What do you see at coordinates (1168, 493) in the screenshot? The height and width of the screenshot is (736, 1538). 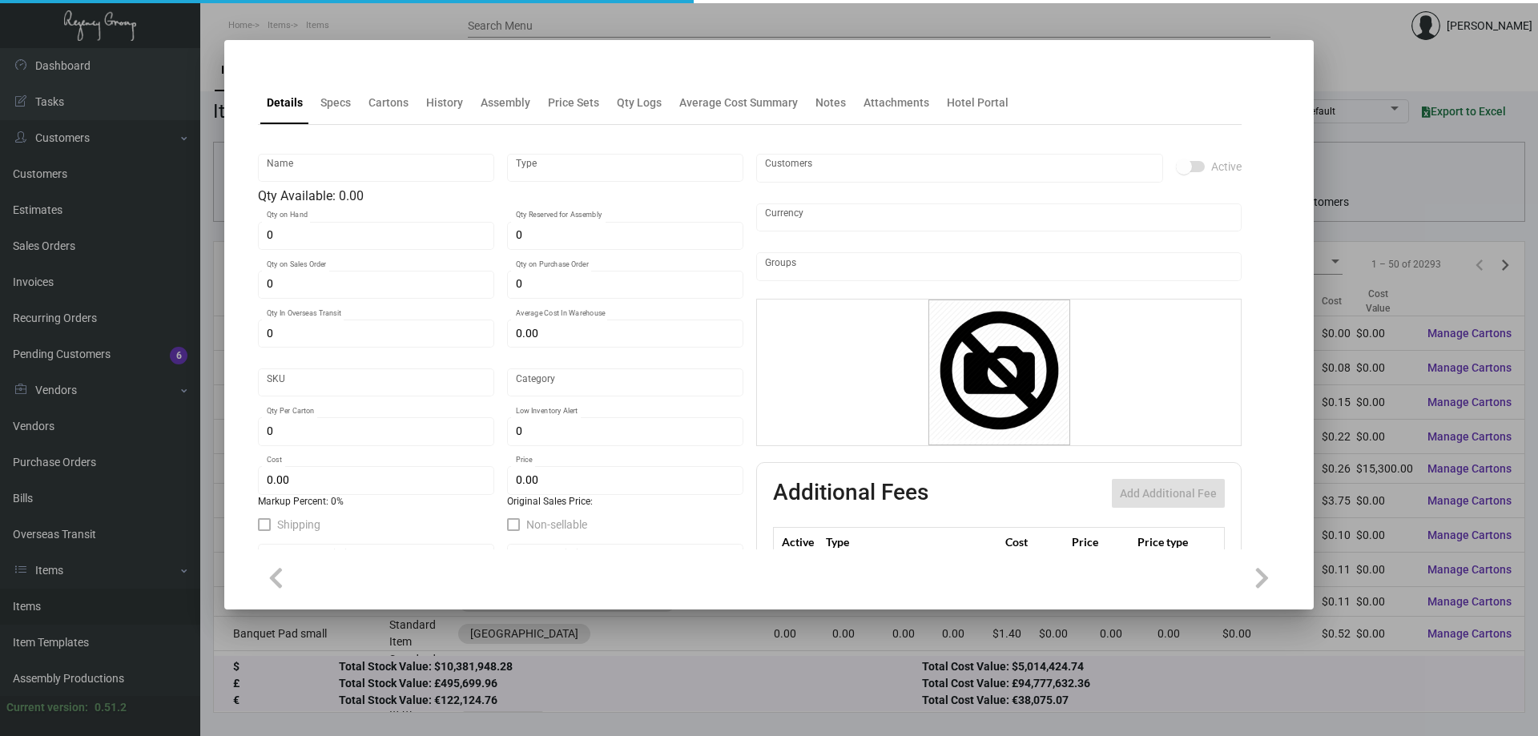 I see `span: Add Additional Fee` at bounding box center [1168, 493].